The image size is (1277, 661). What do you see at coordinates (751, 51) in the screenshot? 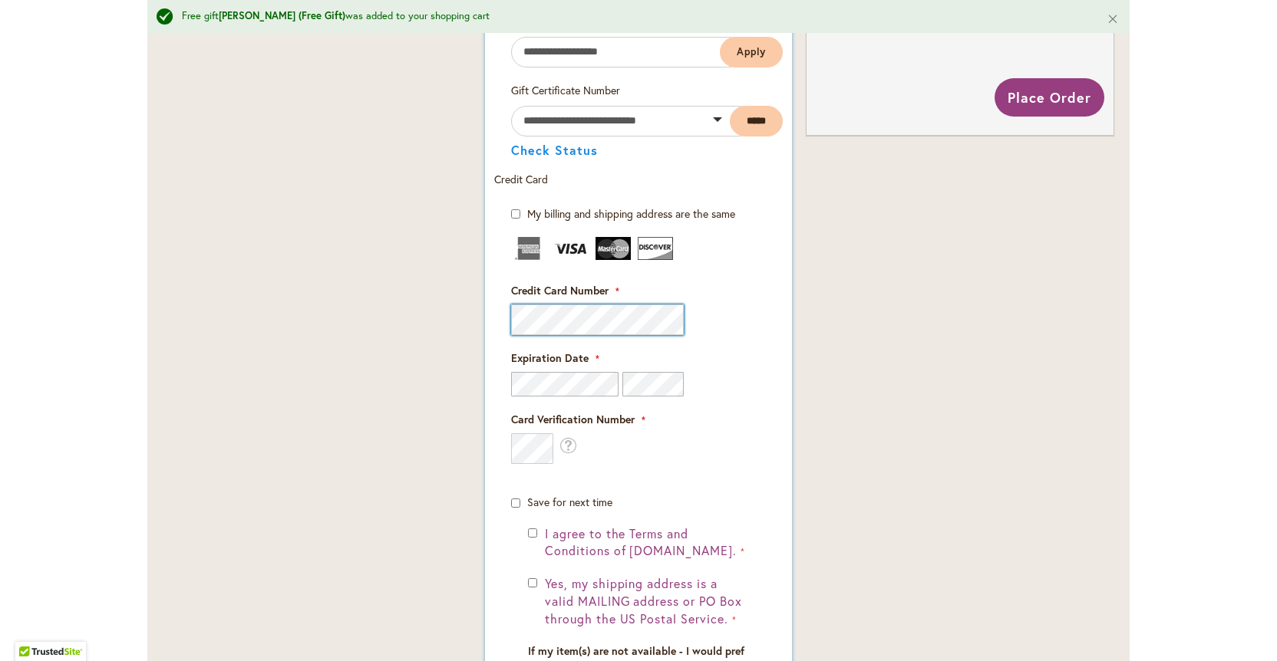
I see `span: Apply` at bounding box center [751, 51].